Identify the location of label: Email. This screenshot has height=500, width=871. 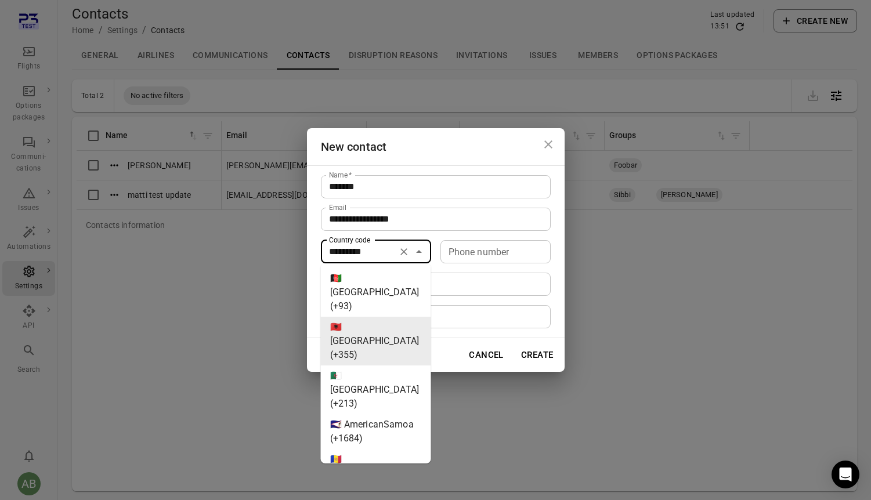
(338, 207).